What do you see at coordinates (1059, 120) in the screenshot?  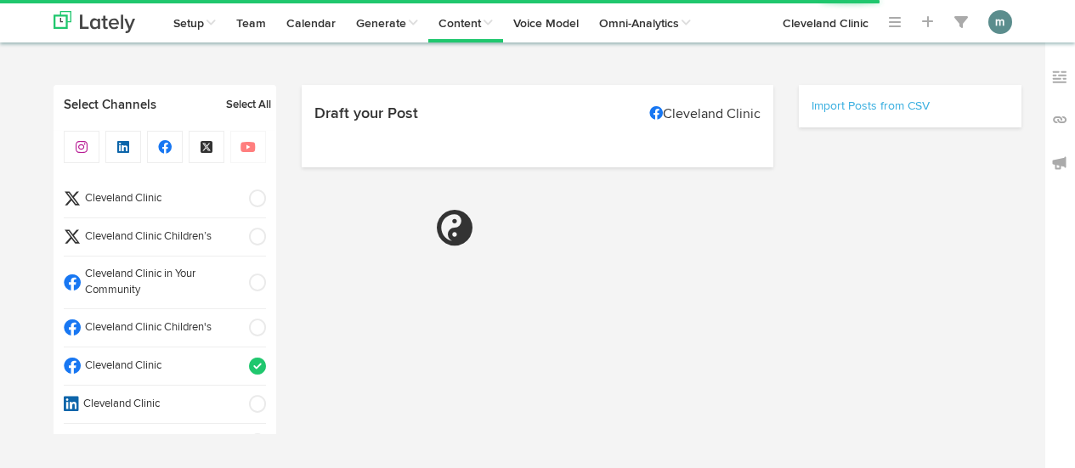 I see `img: links_off.svg` at bounding box center [1059, 120].